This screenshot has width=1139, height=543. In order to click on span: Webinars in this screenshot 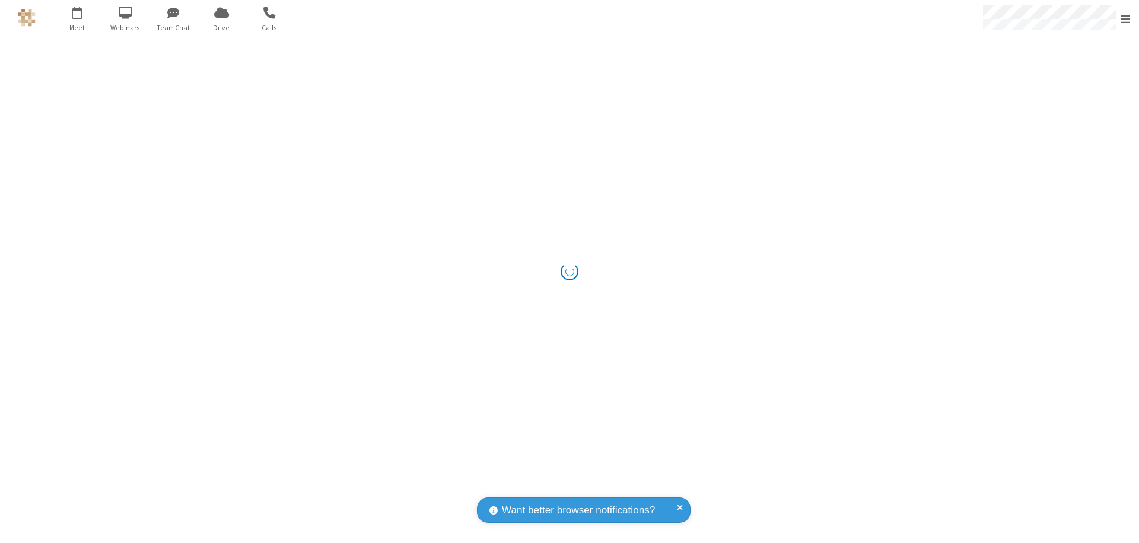, I will do `click(125, 28)`.